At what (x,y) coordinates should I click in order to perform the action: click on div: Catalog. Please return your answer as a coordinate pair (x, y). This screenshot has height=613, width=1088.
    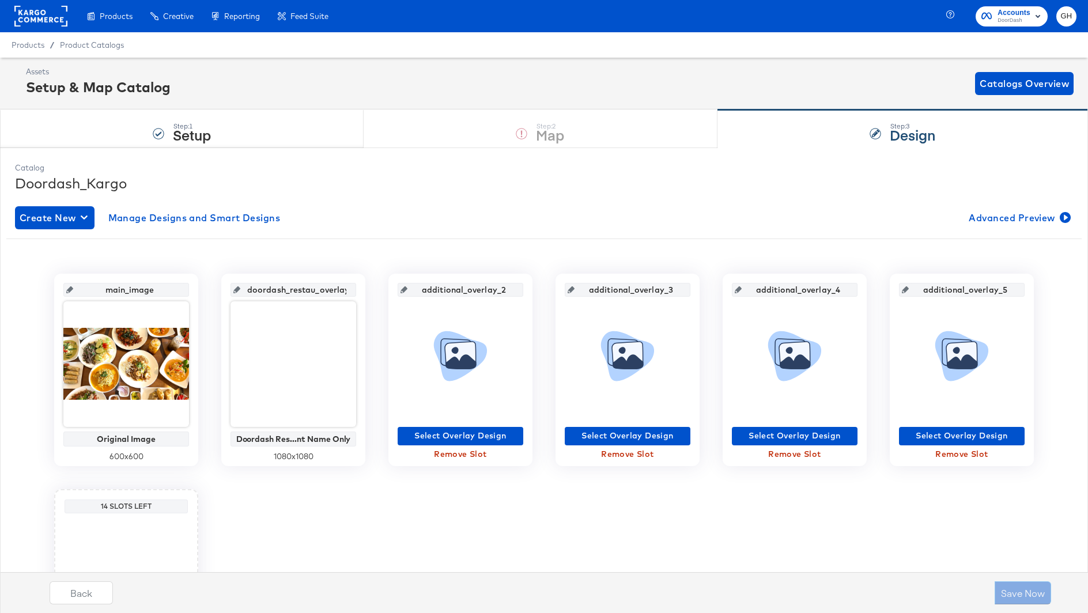
    Looking at the image, I should click on (544, 168).